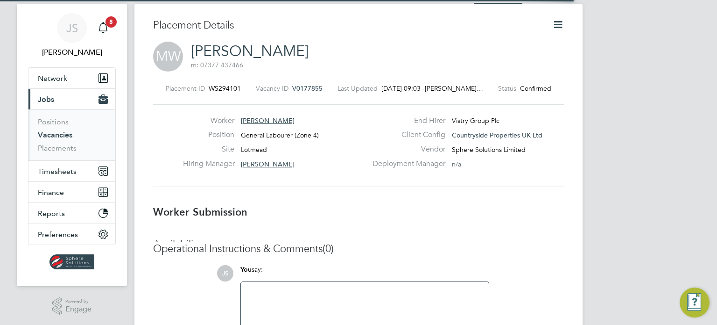 The width and height of the screenshot is (717, 325). Describe the element at coordinates (57, 148) in the screenshot. I see `a: Placements` at that location.